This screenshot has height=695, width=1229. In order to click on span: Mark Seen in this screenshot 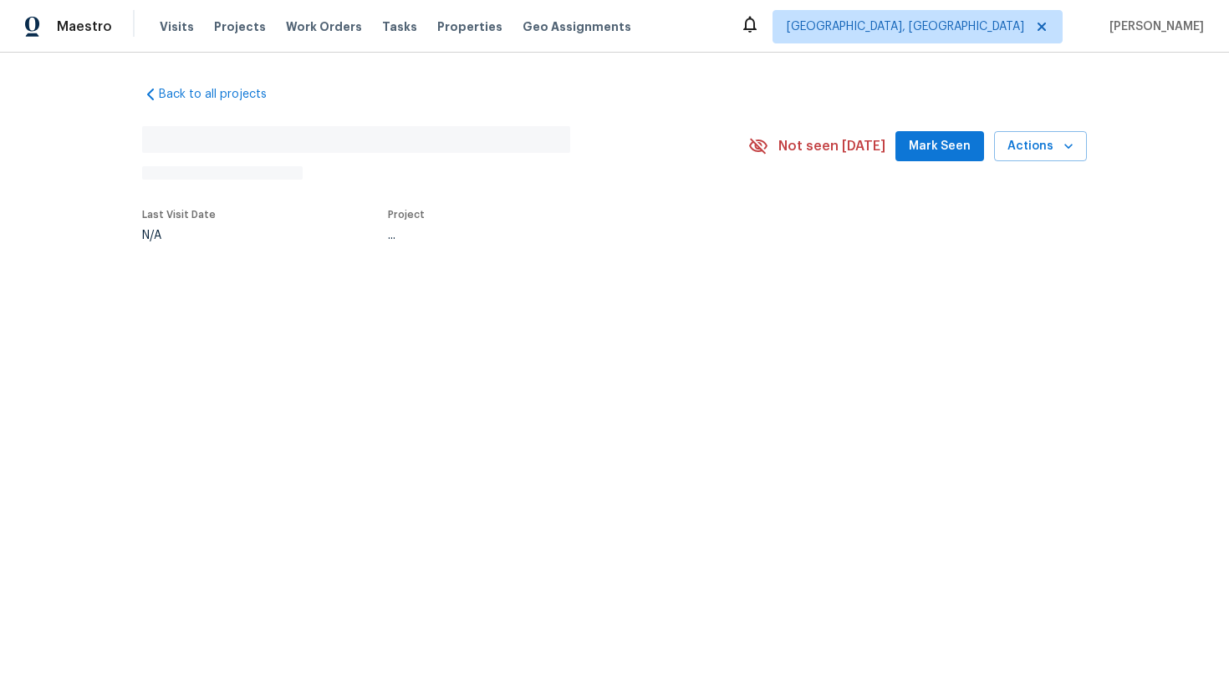, I will do `click(939, 146)`.